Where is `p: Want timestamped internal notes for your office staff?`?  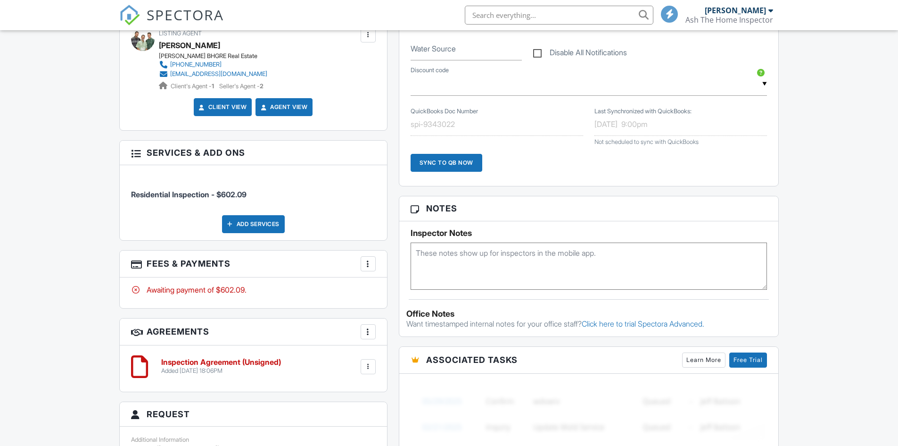 p: Want timestamped internal notes for your office staff? is located at coordinates (589, 323).